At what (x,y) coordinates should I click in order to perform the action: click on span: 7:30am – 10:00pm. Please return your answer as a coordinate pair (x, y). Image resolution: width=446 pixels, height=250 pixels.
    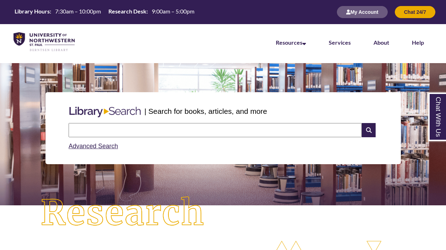
    Looking at the image, I should click on (78, 11).